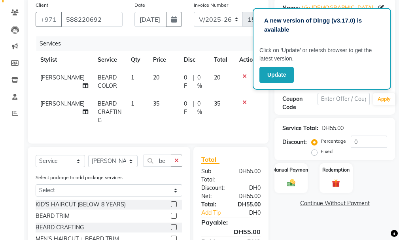 This screenshot has height=240, width=399. I want to click on div: Service Total:, so click(300, 128).